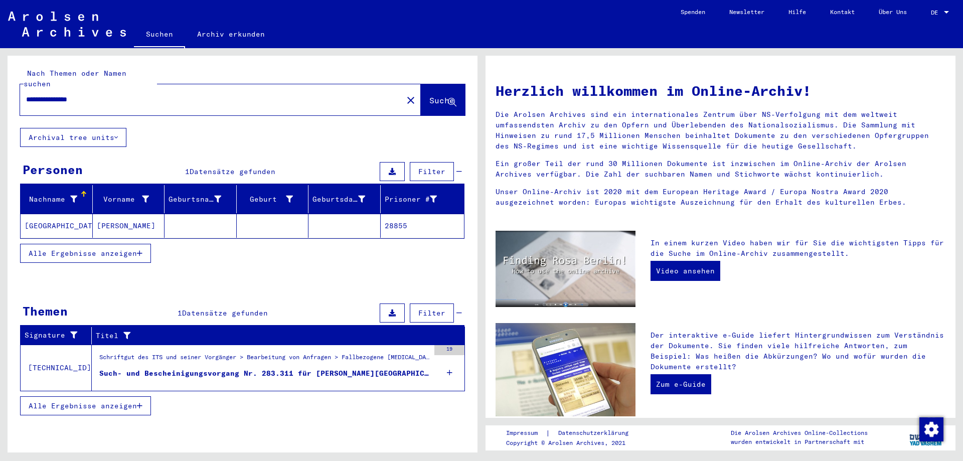  I want to click on p: Ein großer Teil der rund 30 Millionen Dokumente ist inzwischen im Online-Archiv der Arolsen Archi..., so click(720, 169).